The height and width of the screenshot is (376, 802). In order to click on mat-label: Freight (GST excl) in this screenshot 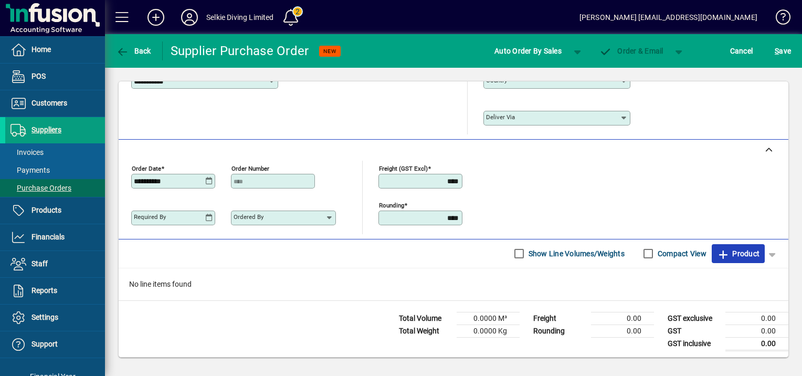, I will do `click(403, 168)`.